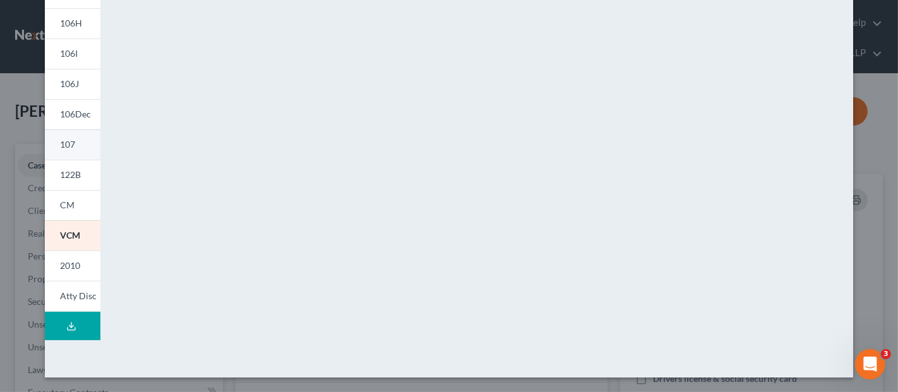 Image resolution: width=898 pixels, height=392 pixels. Describe the element at coordinates (886, 354) in the screenshot. I see `span: 3` at that location.